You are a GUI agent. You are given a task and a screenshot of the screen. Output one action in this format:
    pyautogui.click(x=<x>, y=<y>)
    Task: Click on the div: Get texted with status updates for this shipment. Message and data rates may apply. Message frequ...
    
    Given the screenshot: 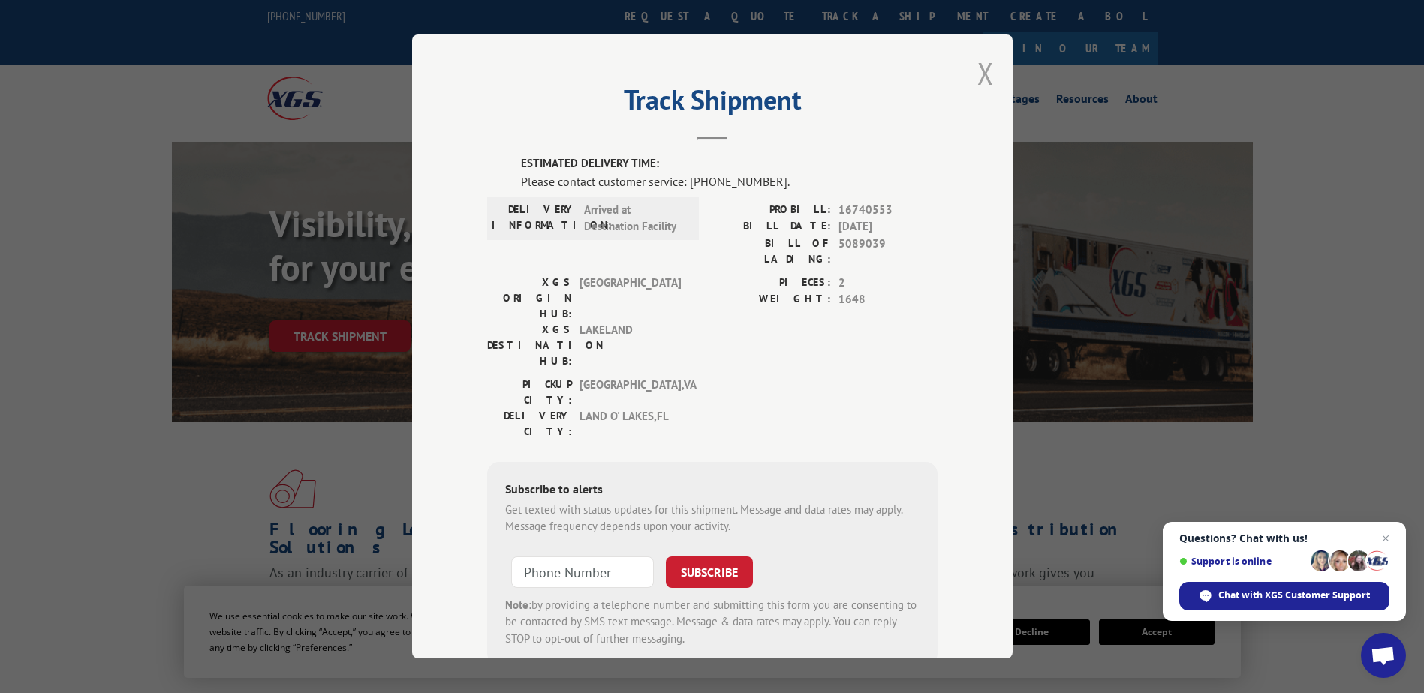 What is the action you would take?
    pyautogui.click(x=712, y=519)
    